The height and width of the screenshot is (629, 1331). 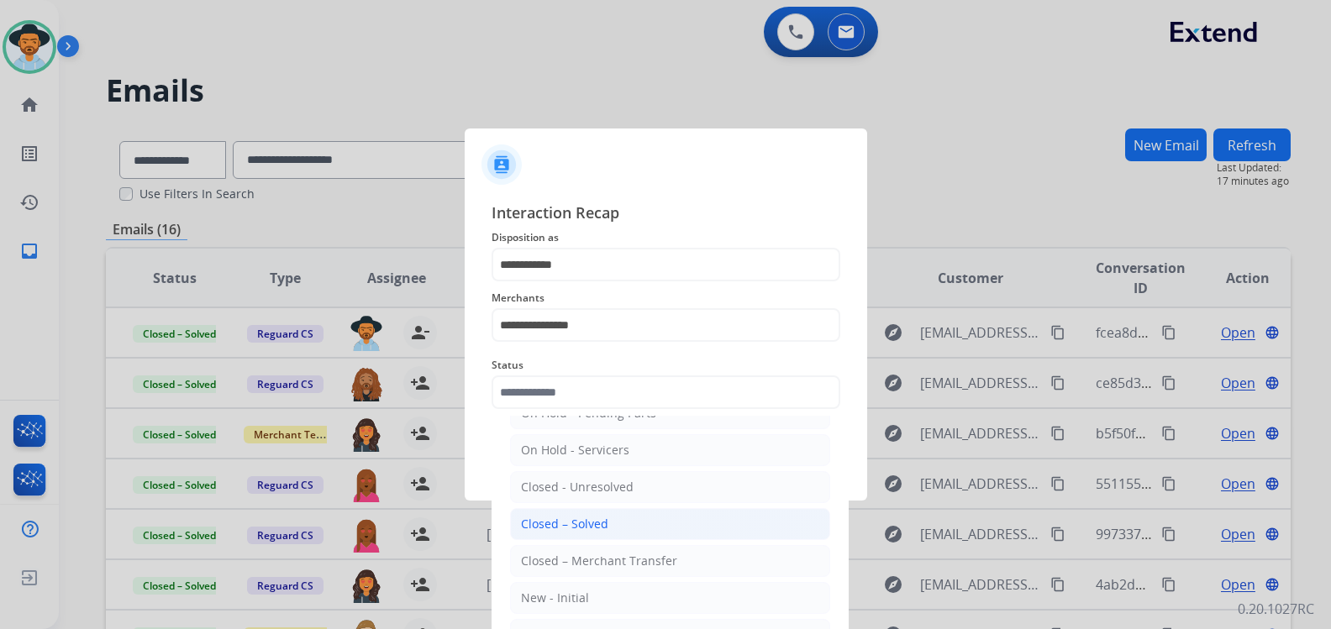 What do you see at coordinates (565, 524) in the screenshot?
I see `div: Closed – Solved` at bounding box center [565, 524].